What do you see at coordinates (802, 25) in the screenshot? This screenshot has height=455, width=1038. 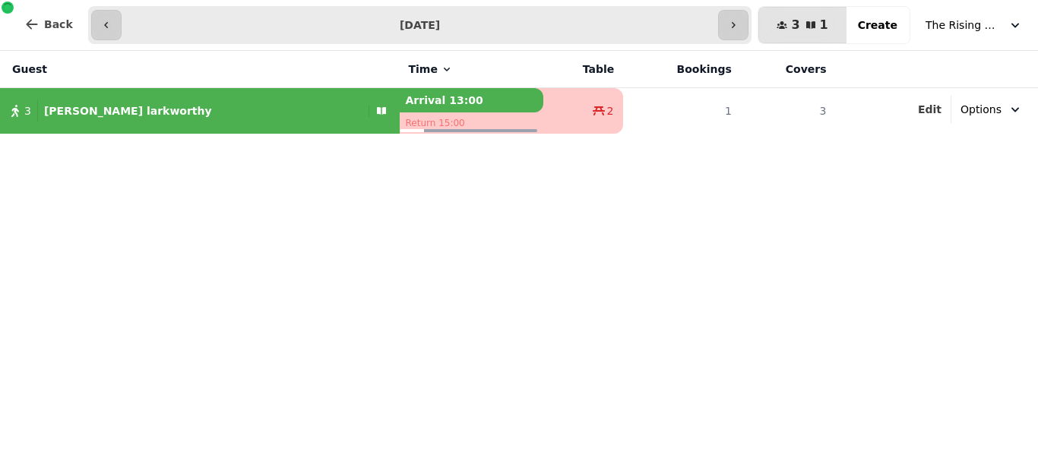 I see `button: 31` at bounding box center [802, 25].